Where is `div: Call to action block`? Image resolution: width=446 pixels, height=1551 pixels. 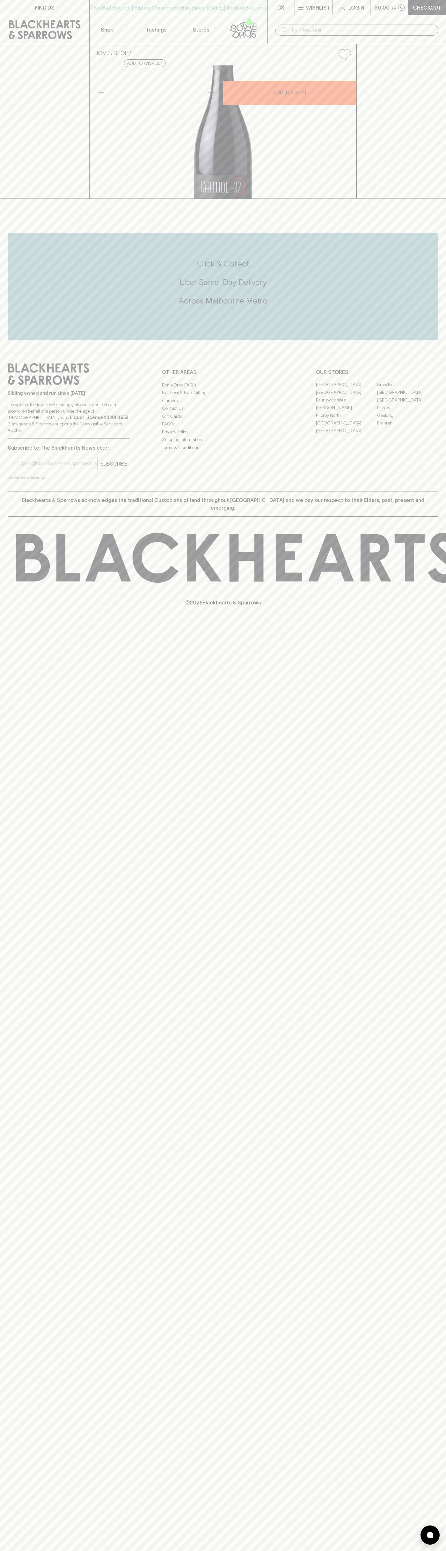
div: Call to action block is located at coordinates (223, 286).